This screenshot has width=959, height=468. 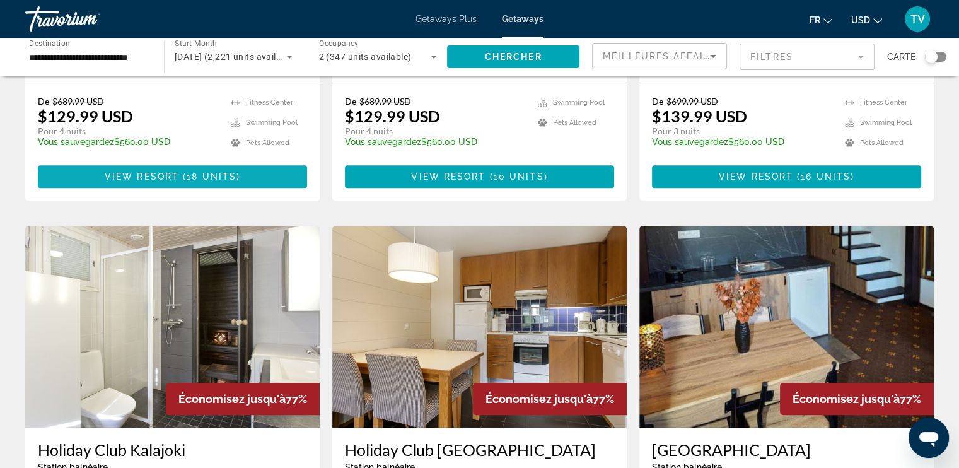 What do you see at coordinates (742, 131) in the screenshot?
I see `p: Pour 3 nuits` at bounding box center [742, 131].